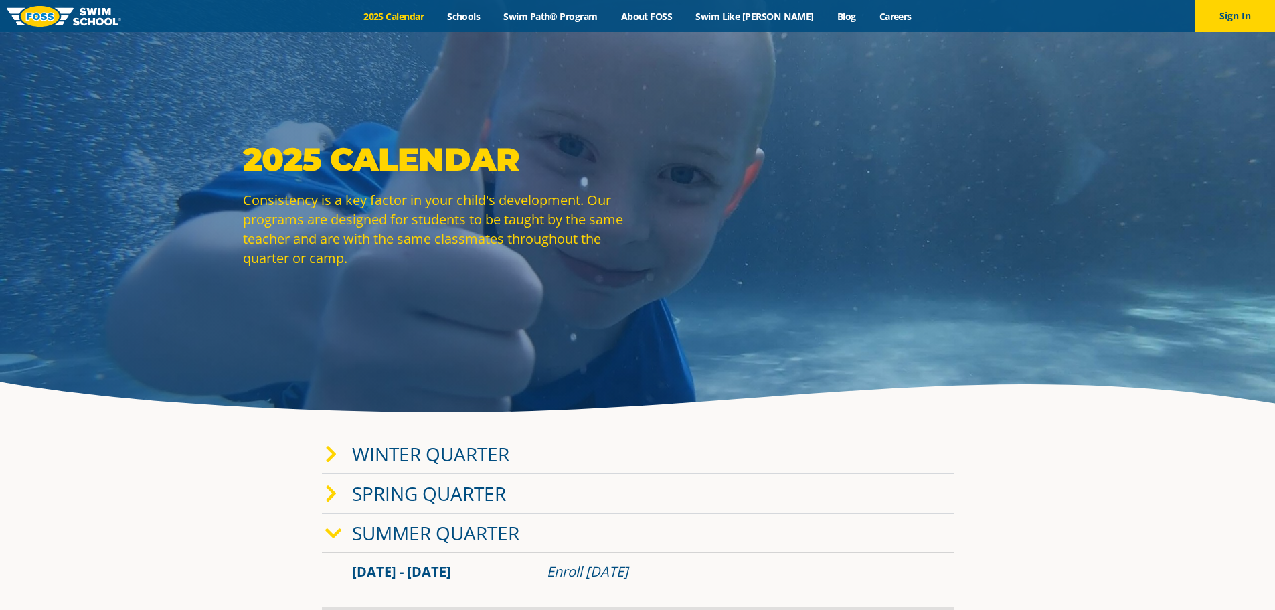  Describe the element at coordinates (430, 454) in the screenshot. I see `a: Winter Quarter` at that location.